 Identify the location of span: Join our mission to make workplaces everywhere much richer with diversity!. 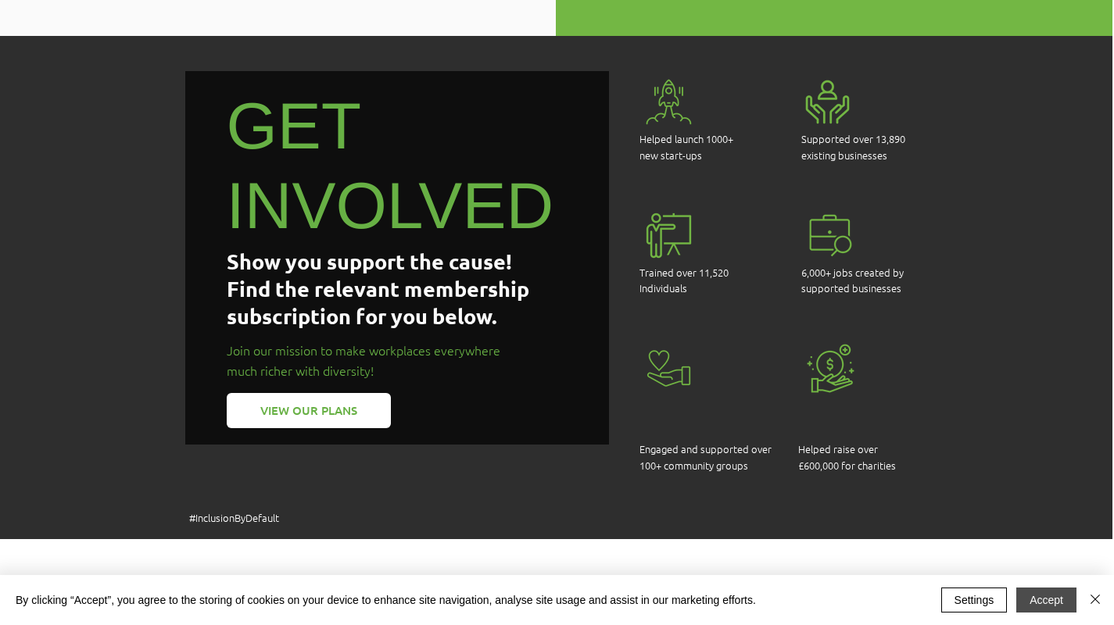
(363, 360).